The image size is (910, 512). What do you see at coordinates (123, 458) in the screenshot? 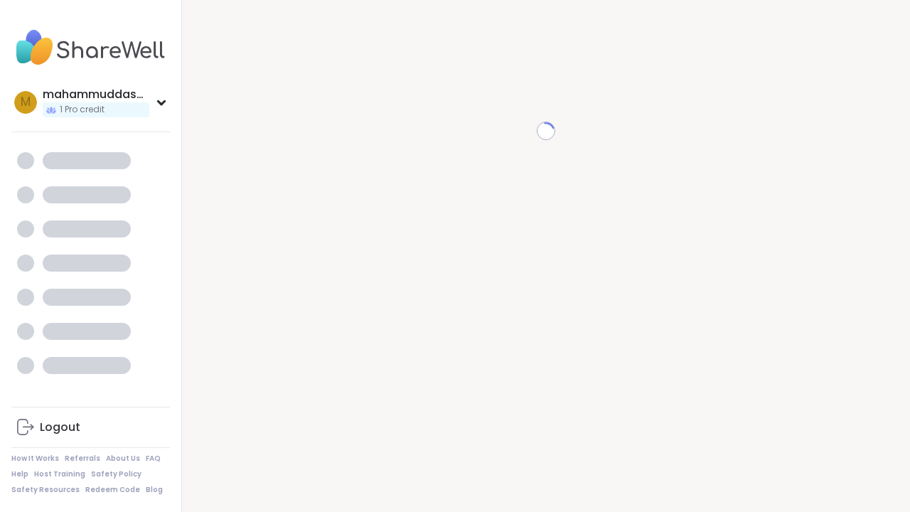
I see `a: About Us` at bounding box center [123, 458].